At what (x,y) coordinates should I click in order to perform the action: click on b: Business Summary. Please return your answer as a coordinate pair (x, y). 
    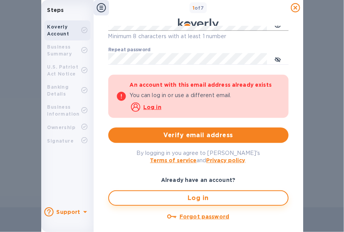
    Looking at the image, I should click on (60, 50).